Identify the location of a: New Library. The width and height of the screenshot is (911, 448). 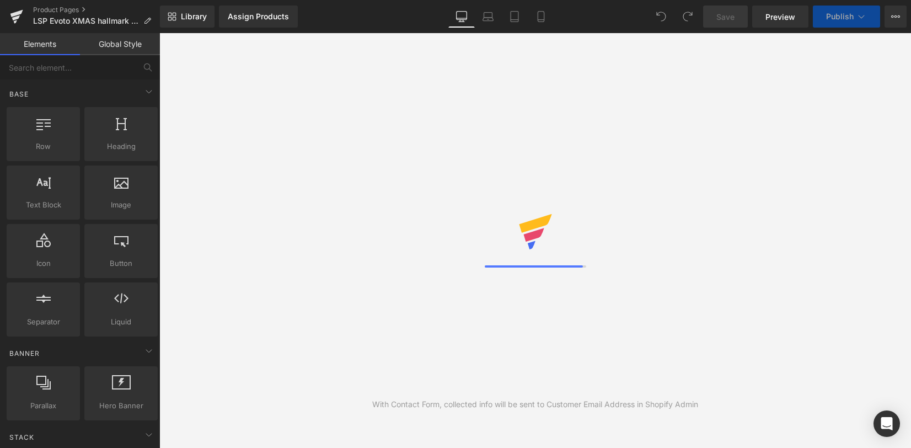
(187, 17).